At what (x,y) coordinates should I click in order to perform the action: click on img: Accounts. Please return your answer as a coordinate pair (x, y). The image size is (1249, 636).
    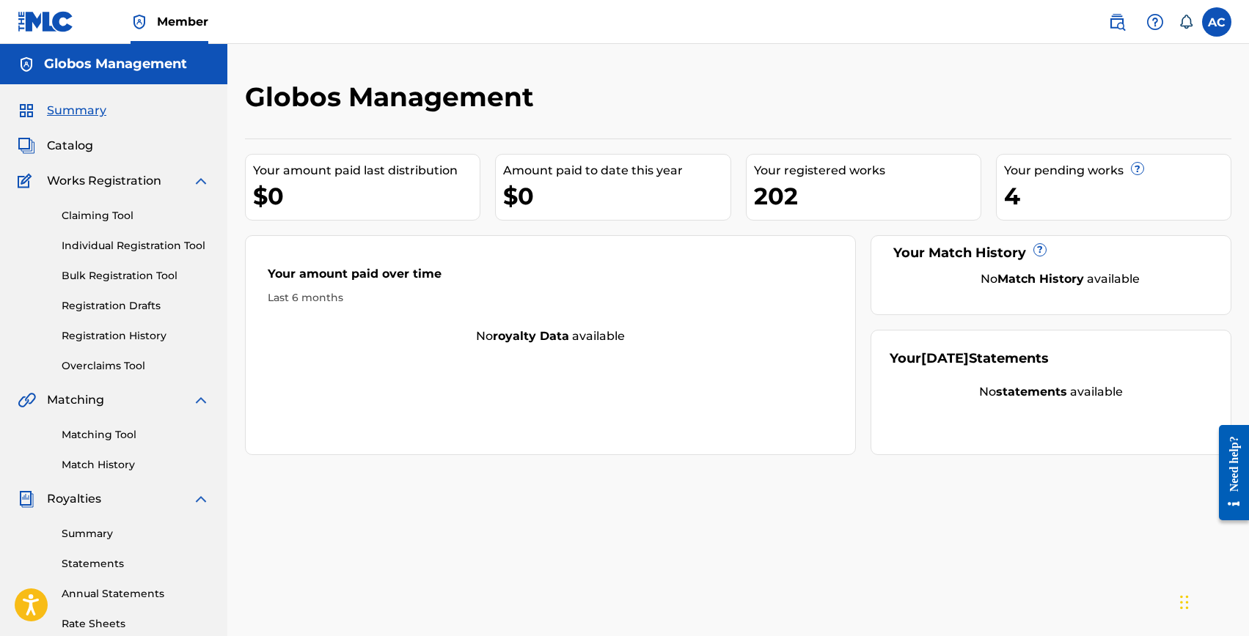
    Looking at the image, I should click on (26, 65).